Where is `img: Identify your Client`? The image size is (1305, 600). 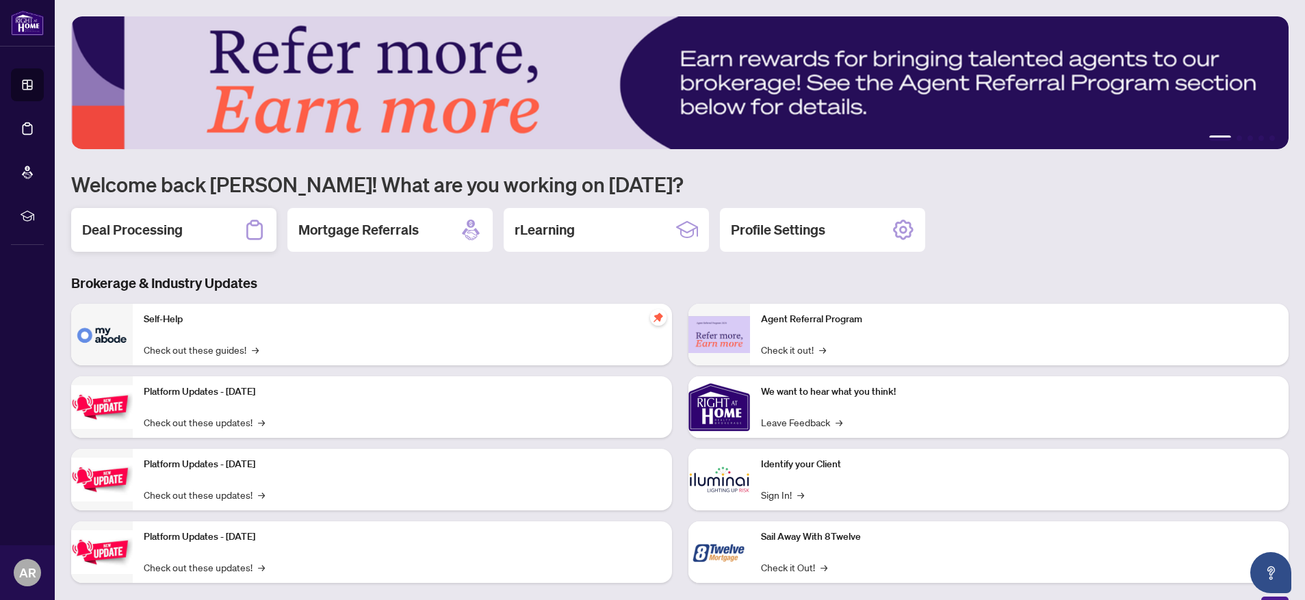 img: Identify your Client is located at coordinates (719, 480).